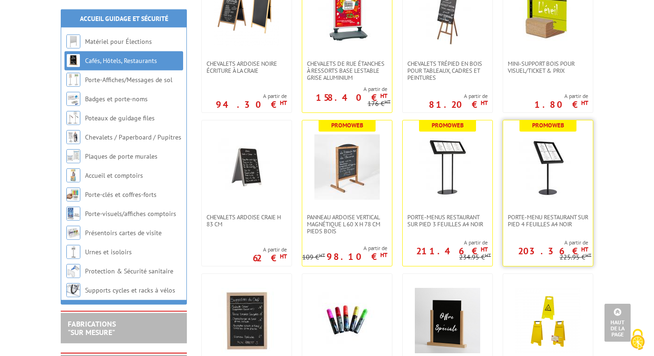 This screenshot has height=356, width=654. Describe the element at coordinates (120, 118) in the screenshot. I see `a: Poteaux de guidage files` at that location.